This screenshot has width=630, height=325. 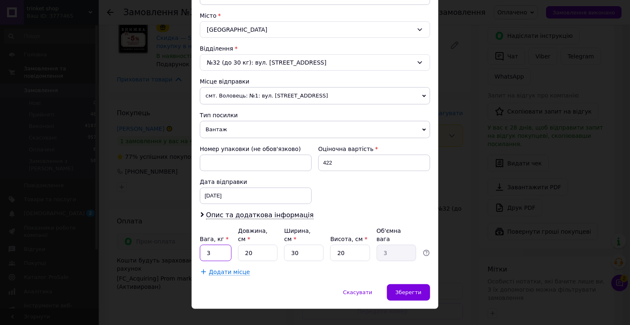 I want to click on span: Зберегти, so click(x=409, y=292).